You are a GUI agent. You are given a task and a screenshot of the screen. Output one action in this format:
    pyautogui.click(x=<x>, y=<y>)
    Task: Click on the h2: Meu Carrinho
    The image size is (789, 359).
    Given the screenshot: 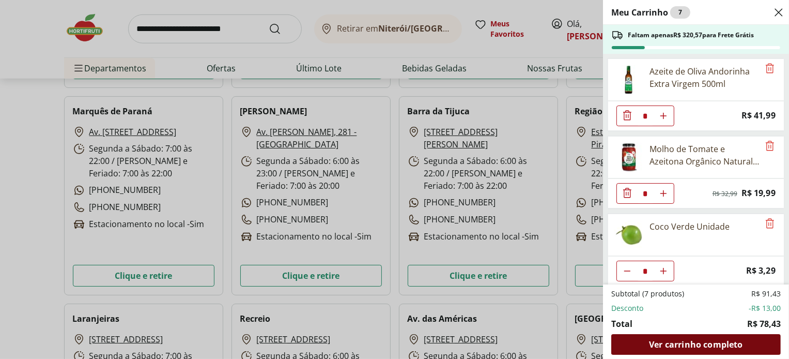 What is the action you would take?
    pyautogui.click(x=651, y=12)
    